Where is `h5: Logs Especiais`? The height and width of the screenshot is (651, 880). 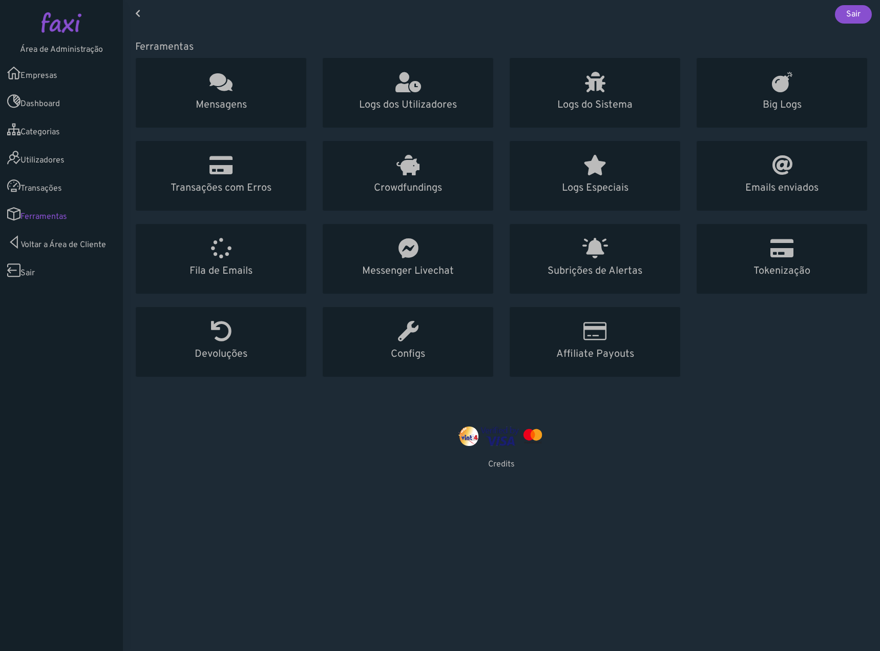
h5: Logs Especiais is located at coordinates (595, 188).